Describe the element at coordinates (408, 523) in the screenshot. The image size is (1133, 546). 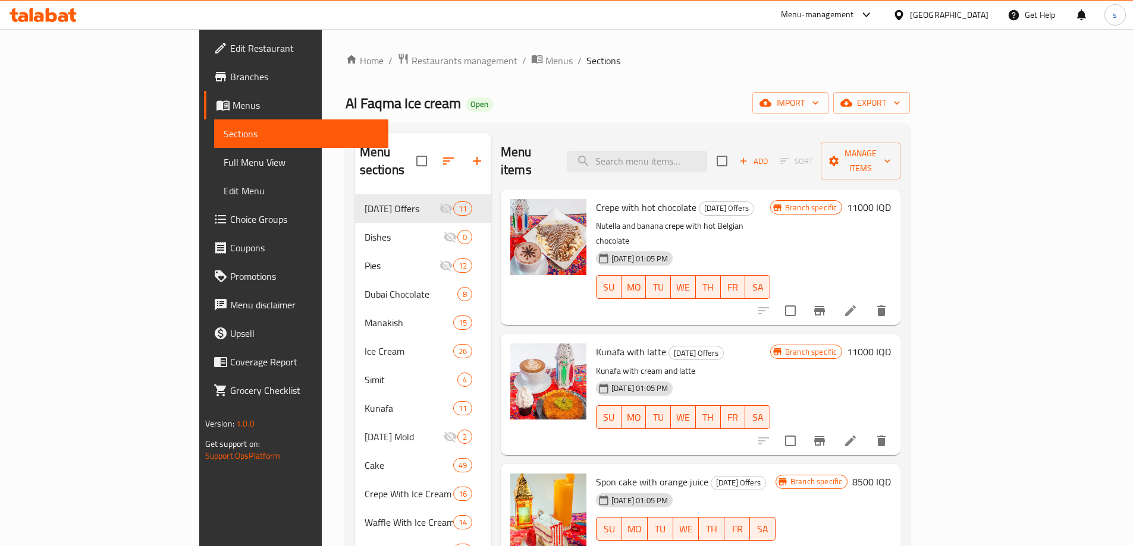
I see `span: Waffle With Ice Cream` at that location.